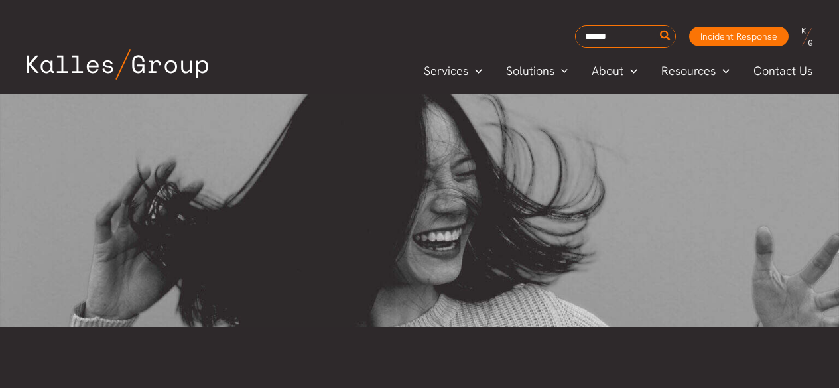 Image resolution: width=839 pixels, height=388 pixels. Describe the element at coordinates (739, 36) in the screenshot. I see `a: Incident Response` at that location.